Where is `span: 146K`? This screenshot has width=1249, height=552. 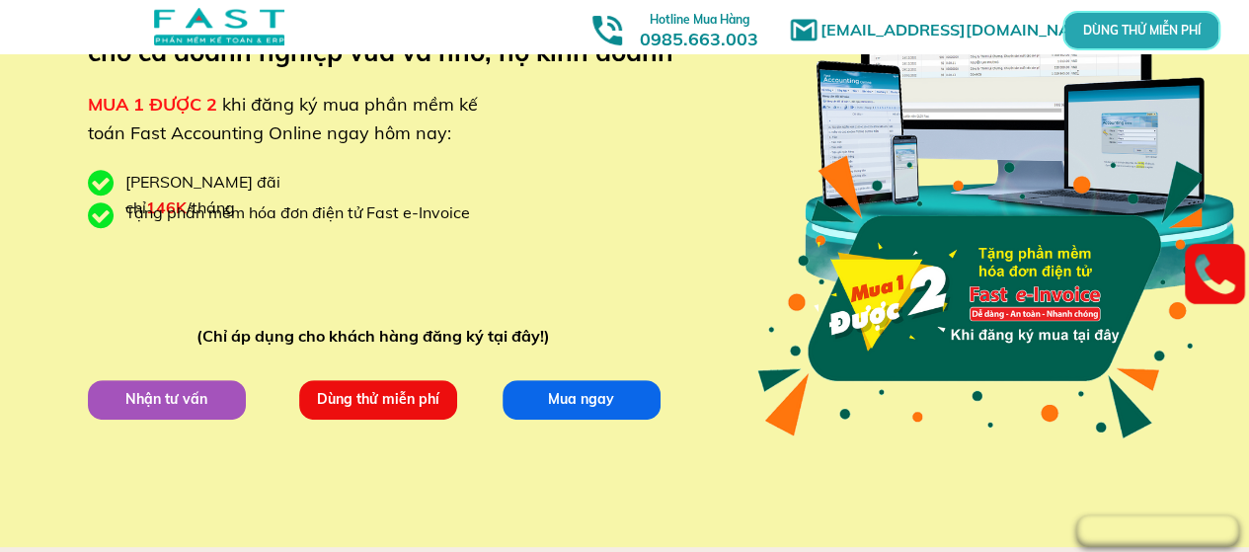 span: 146K is located at coordinates (166, 207).